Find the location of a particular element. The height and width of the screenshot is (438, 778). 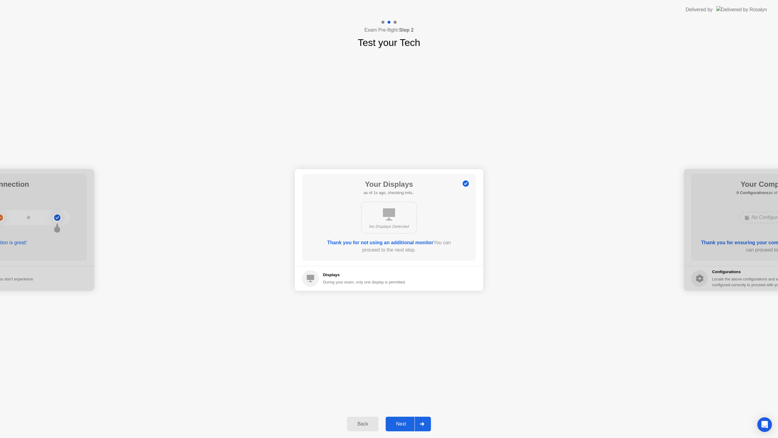

h1: Test your Tech is located at coordinates (389, 43).